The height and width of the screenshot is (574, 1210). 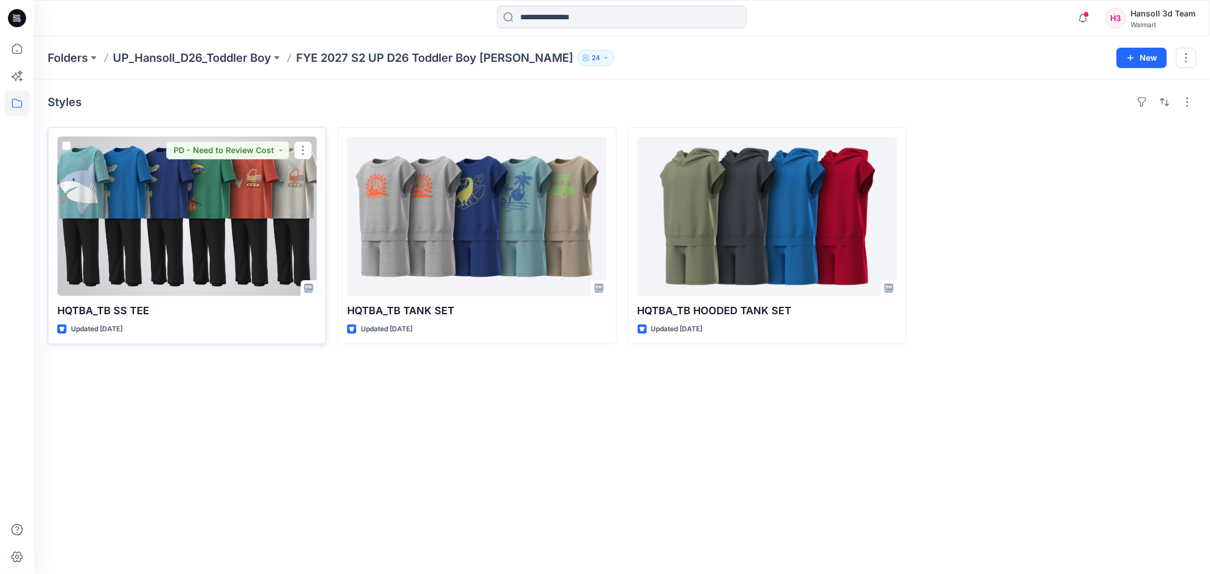 What do you see at coordinates (476, 311) in the screenshot?
I see `p: HQTBA_TB TANK SET` at bounding box center [476, 311].